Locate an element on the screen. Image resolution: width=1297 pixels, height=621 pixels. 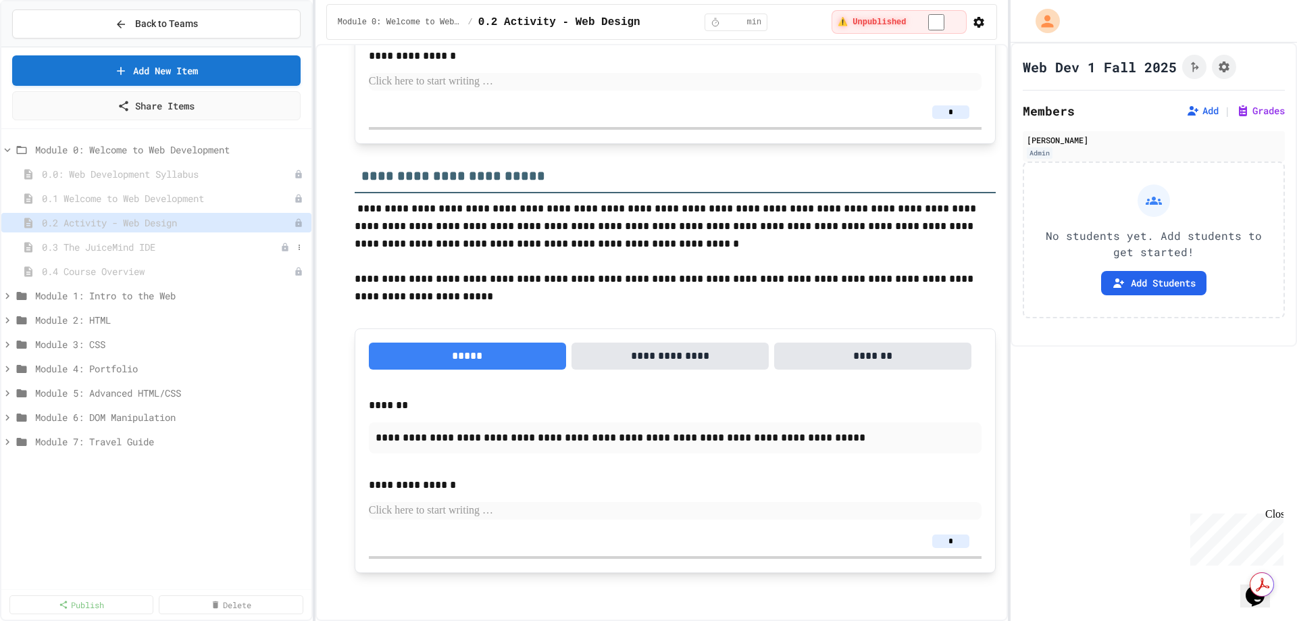
span: Module 3: CSS is located at coordinates (170, 344).